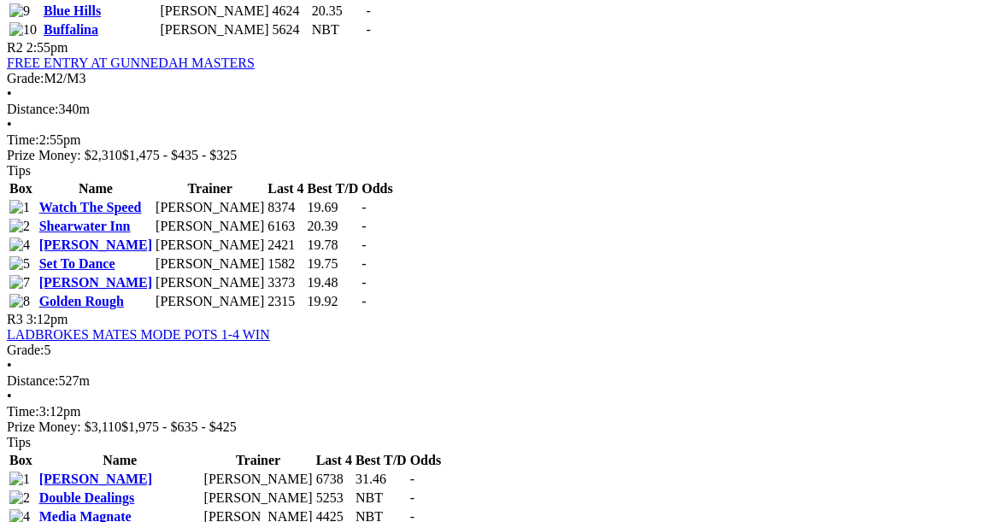  Describe the element at coordinates (285, 245) in the screenshot. I see `td: 2421` at that location.